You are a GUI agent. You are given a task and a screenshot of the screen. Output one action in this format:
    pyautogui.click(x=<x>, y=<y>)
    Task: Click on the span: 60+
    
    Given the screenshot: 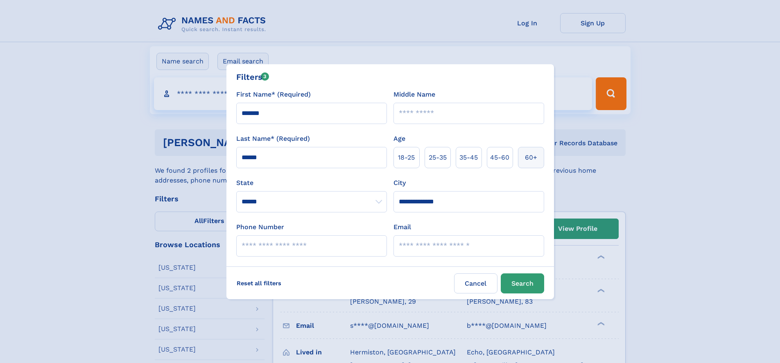 What is the action you would take?
    pyautogui.click(x=531, y=158)
    